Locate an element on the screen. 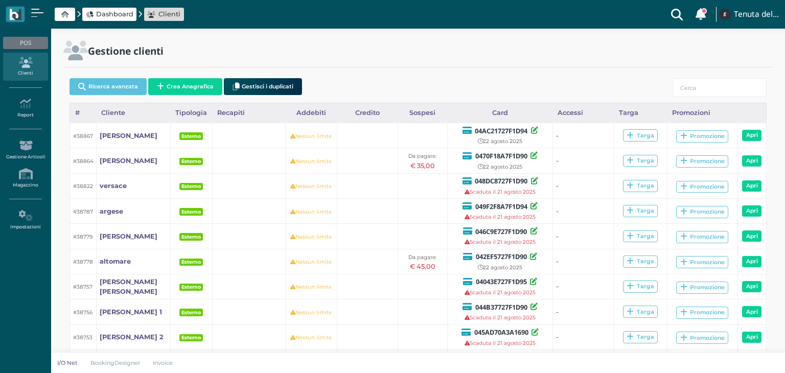 The height and width of the screenshot is (373, 785). b: argese is located at coordinates (111, 211).